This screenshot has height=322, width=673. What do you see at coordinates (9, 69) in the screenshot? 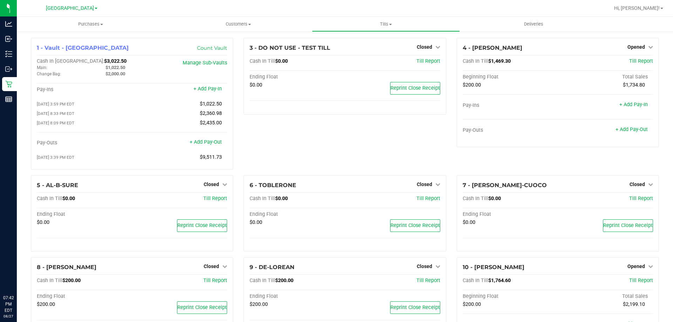
I see `inline-svg: Outbound` at bounding box center [9, 69].